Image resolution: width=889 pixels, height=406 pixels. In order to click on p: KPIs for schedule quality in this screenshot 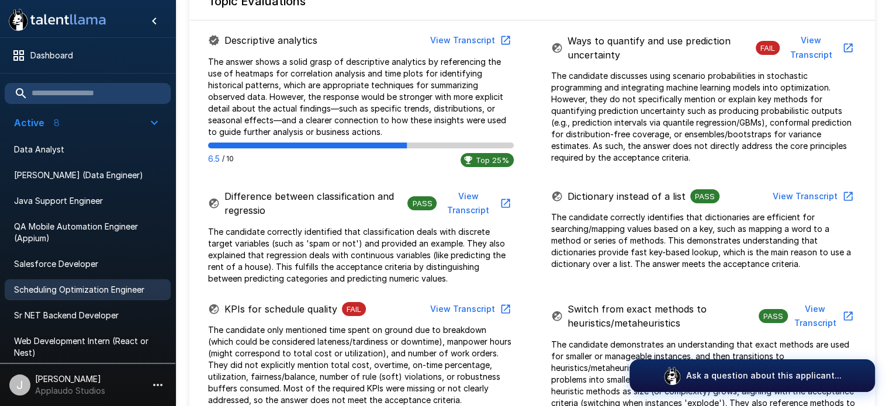, I will do `click(281, 309)`.